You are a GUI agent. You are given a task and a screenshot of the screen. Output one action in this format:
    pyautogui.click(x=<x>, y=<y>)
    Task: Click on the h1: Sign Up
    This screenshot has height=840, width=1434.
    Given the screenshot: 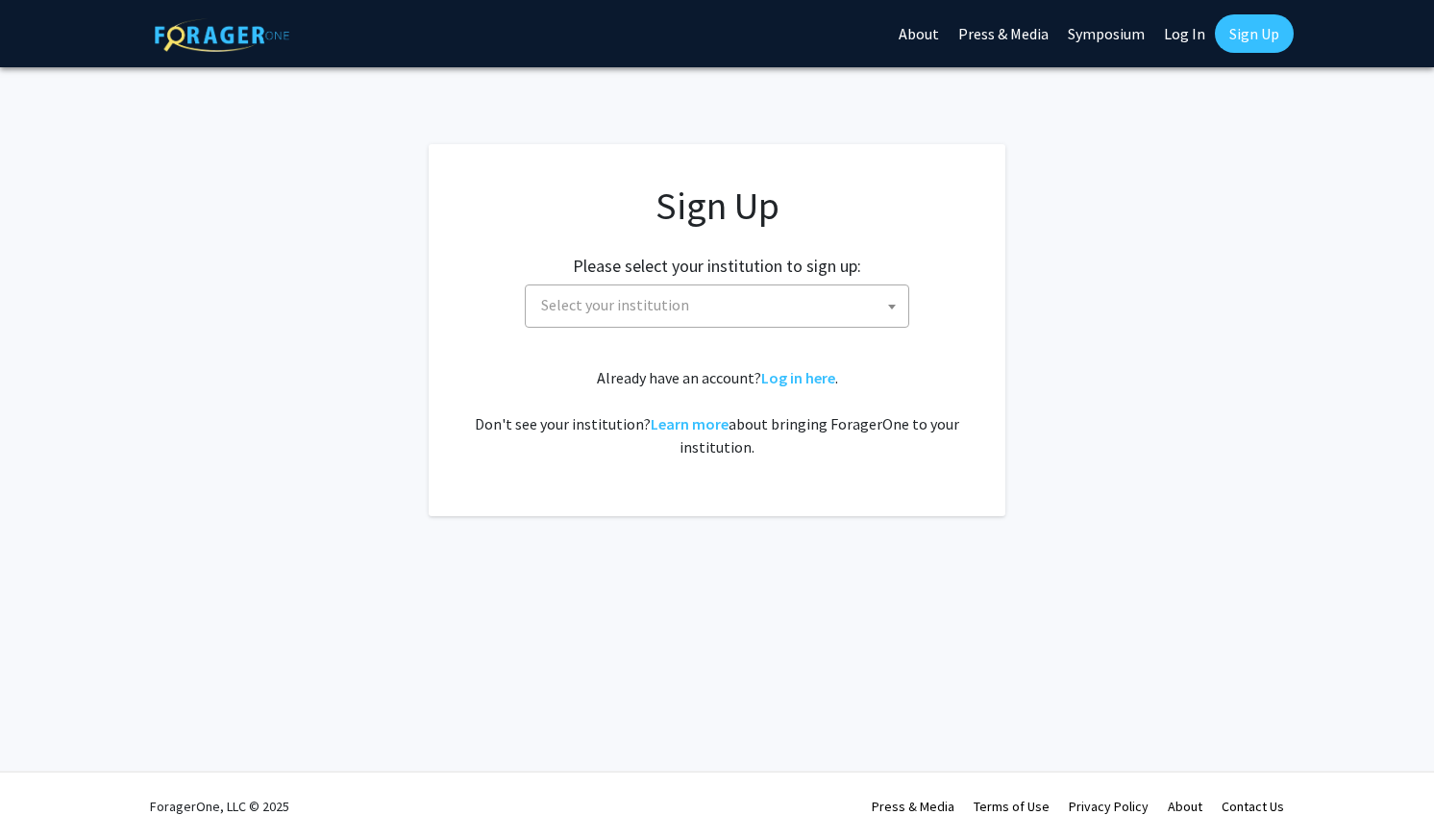 What is the action you would take?
    pyautogui.click(x=717, y=206)
    